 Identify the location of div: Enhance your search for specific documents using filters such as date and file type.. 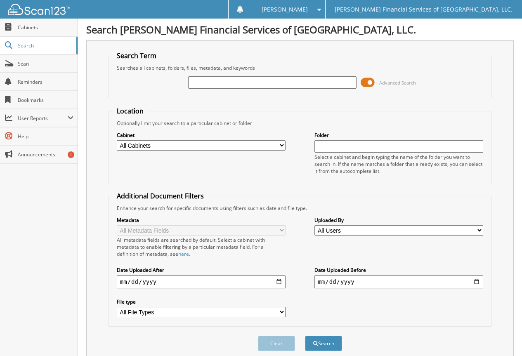
(300, 208).